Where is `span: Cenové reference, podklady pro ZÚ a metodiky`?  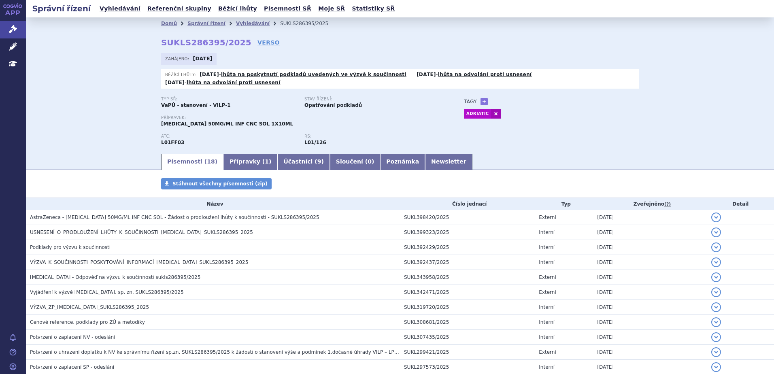
span: Cenové reference, podklady pro ZÚ a metodiky is located at coordinates (87, 322).